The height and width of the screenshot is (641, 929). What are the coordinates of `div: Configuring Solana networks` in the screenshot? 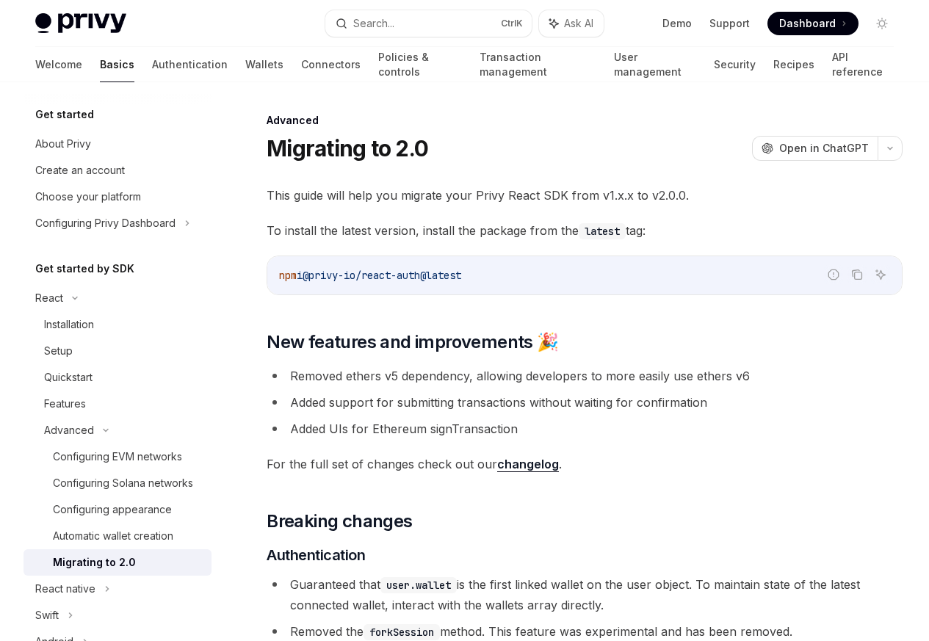 It's located at (123, 483).